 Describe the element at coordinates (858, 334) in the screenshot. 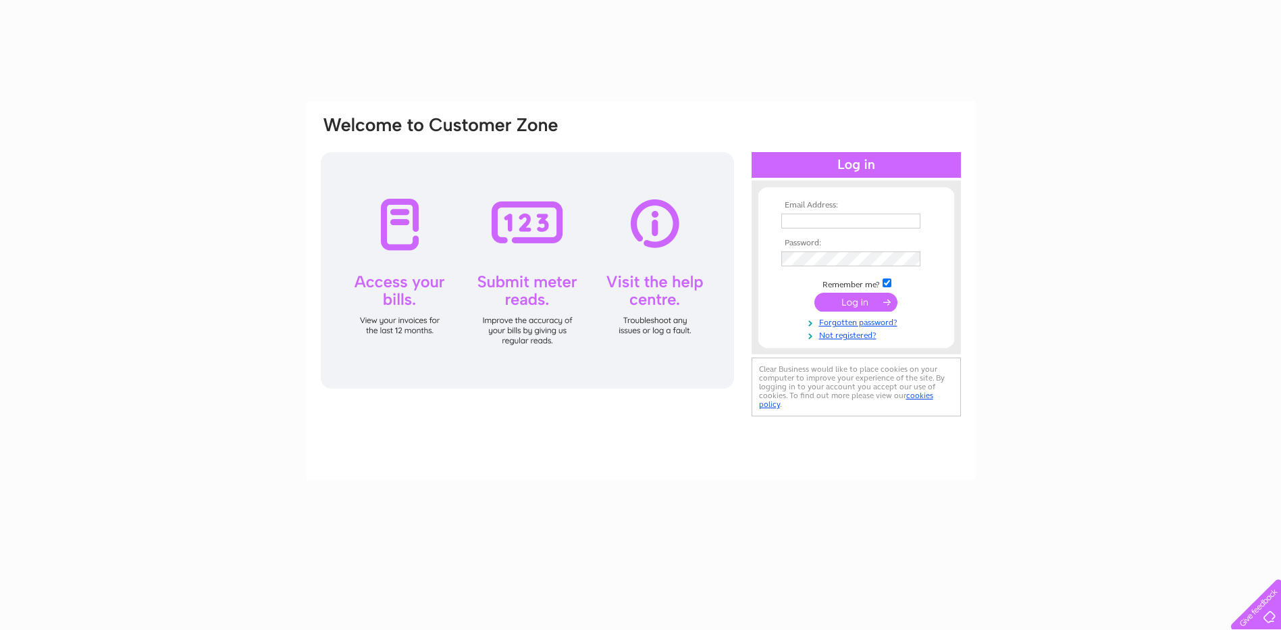

I see `a: Not registered?` at that location.